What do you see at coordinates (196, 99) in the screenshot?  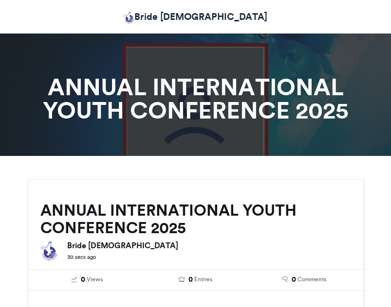 I see `h1: ANNUAL INTERNATIONAL YOUTH CONFERENCE 2025` at bounding box center [196, 99].